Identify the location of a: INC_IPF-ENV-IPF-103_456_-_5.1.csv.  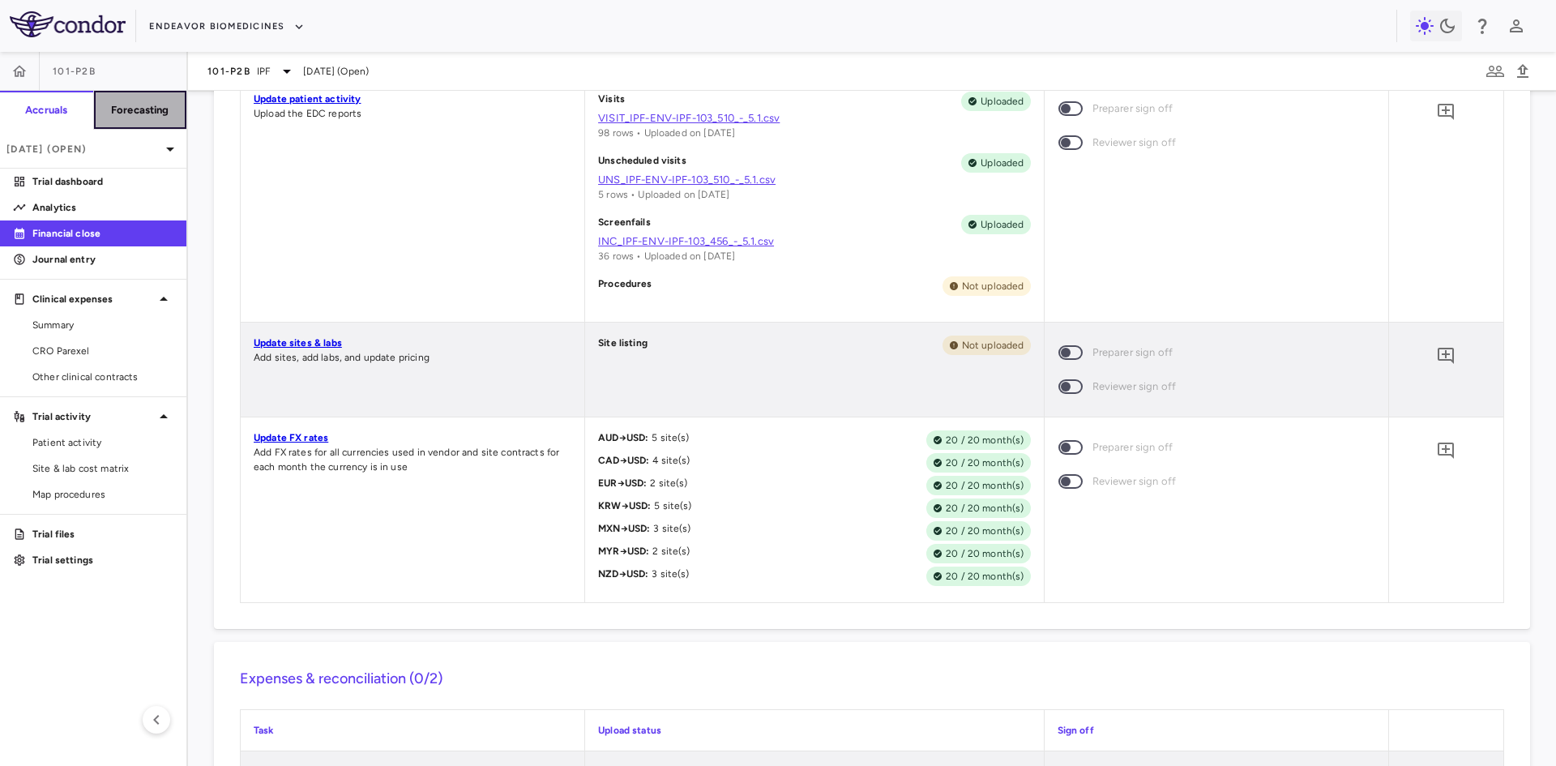
(813, 241).